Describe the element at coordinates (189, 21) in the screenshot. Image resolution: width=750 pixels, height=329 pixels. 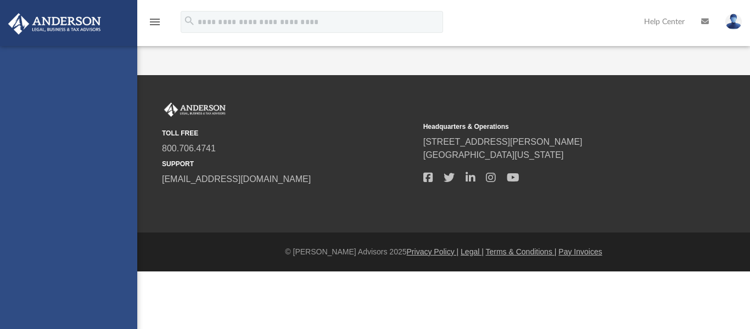
I see `i: search` at that location.